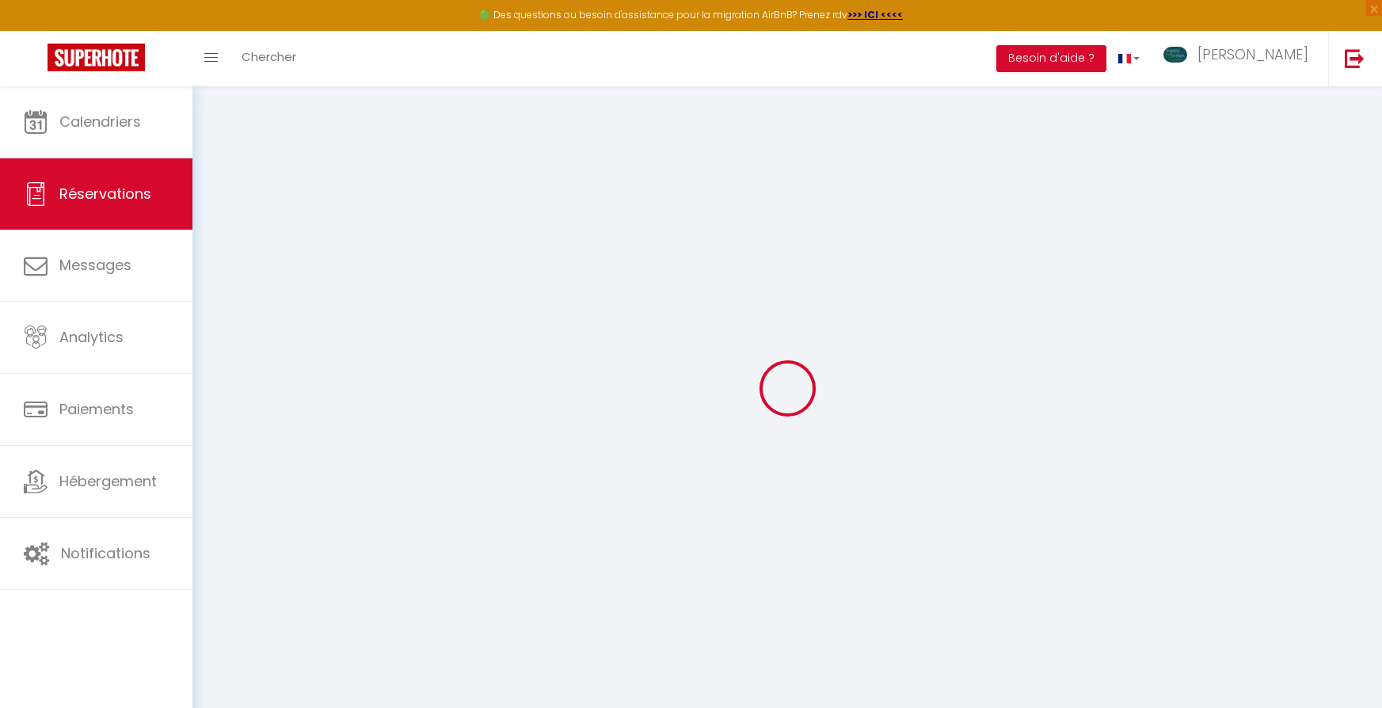  Describe the element at coordinates (97, 409) in the screenshot. I see `span: Paiements` at that location.